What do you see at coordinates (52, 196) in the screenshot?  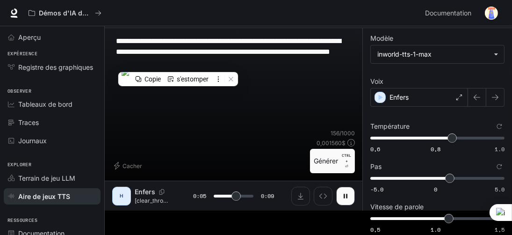 I see `a: Aire de jeux TTS` at bounding box center [52, 196].